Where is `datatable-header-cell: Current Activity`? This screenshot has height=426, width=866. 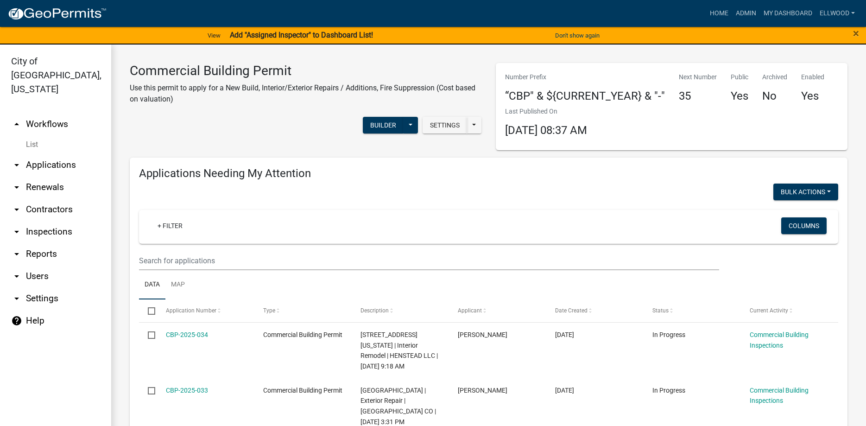 datatable-header-cell: Current Activity is located at coordinates (789, 310).